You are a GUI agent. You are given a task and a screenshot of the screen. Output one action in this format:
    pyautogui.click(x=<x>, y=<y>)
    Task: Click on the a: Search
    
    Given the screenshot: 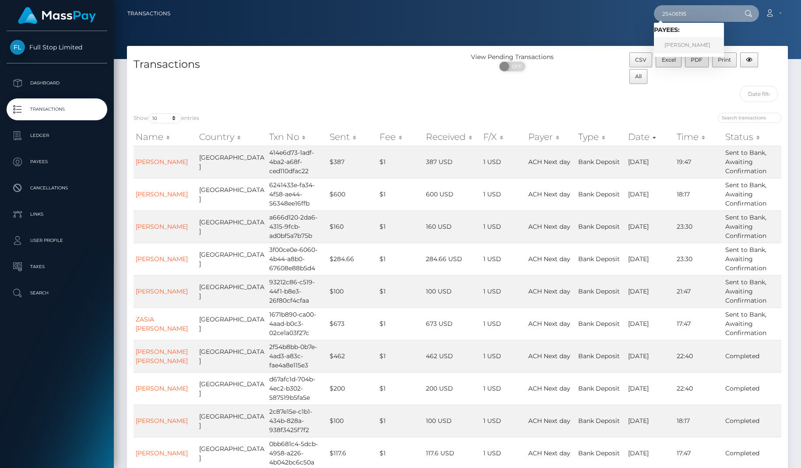 What is the action you would take?
    pyautogui.click(x=57, y=293)
    